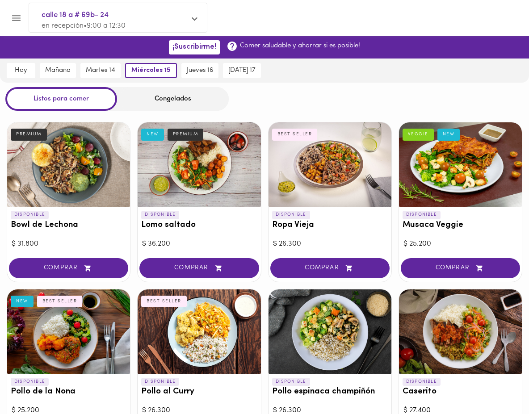 This screenshot has width=529, height=414. What do you see at coordinates (330, 392) in the screenshot?
I see `h3: Pollo espinaca champiñón` at bounding box center [330, 392].